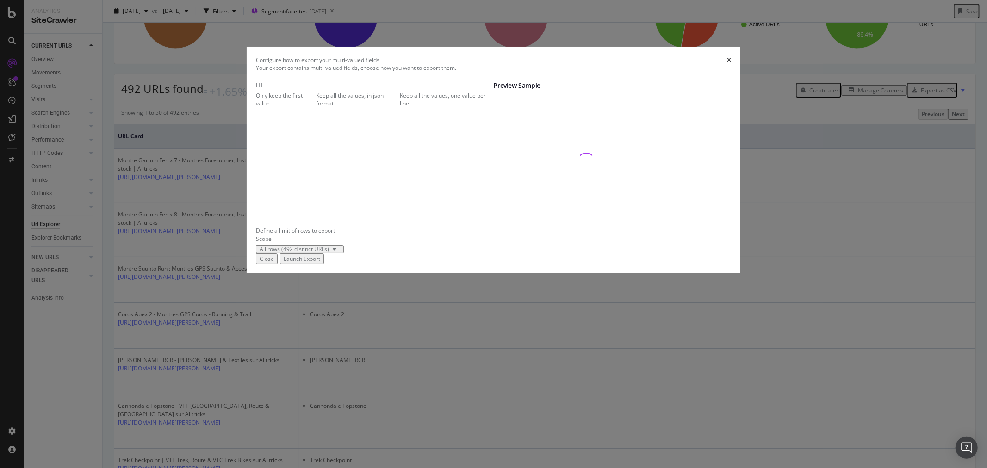  Describe the element at coordinates (967, 448) in the screenshot. I see `div: Open Intercom Messenger` at that location.